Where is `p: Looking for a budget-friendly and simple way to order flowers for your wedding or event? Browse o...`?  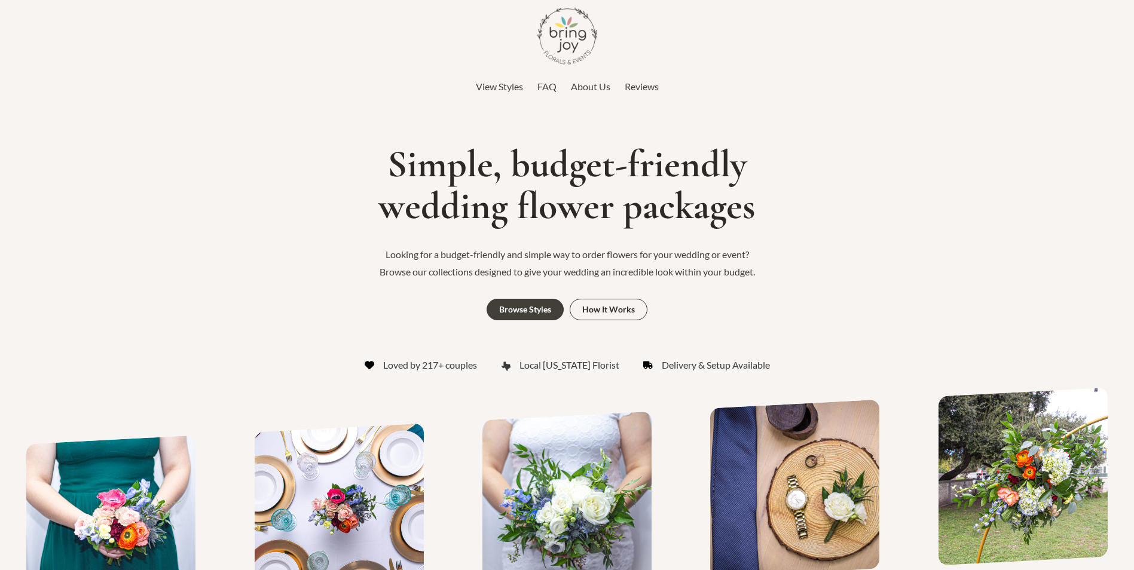 p: Looking for a budget-friendly and simple way to order flowers for your wedding or event? Browse o... is located at coordinates (567, 263).